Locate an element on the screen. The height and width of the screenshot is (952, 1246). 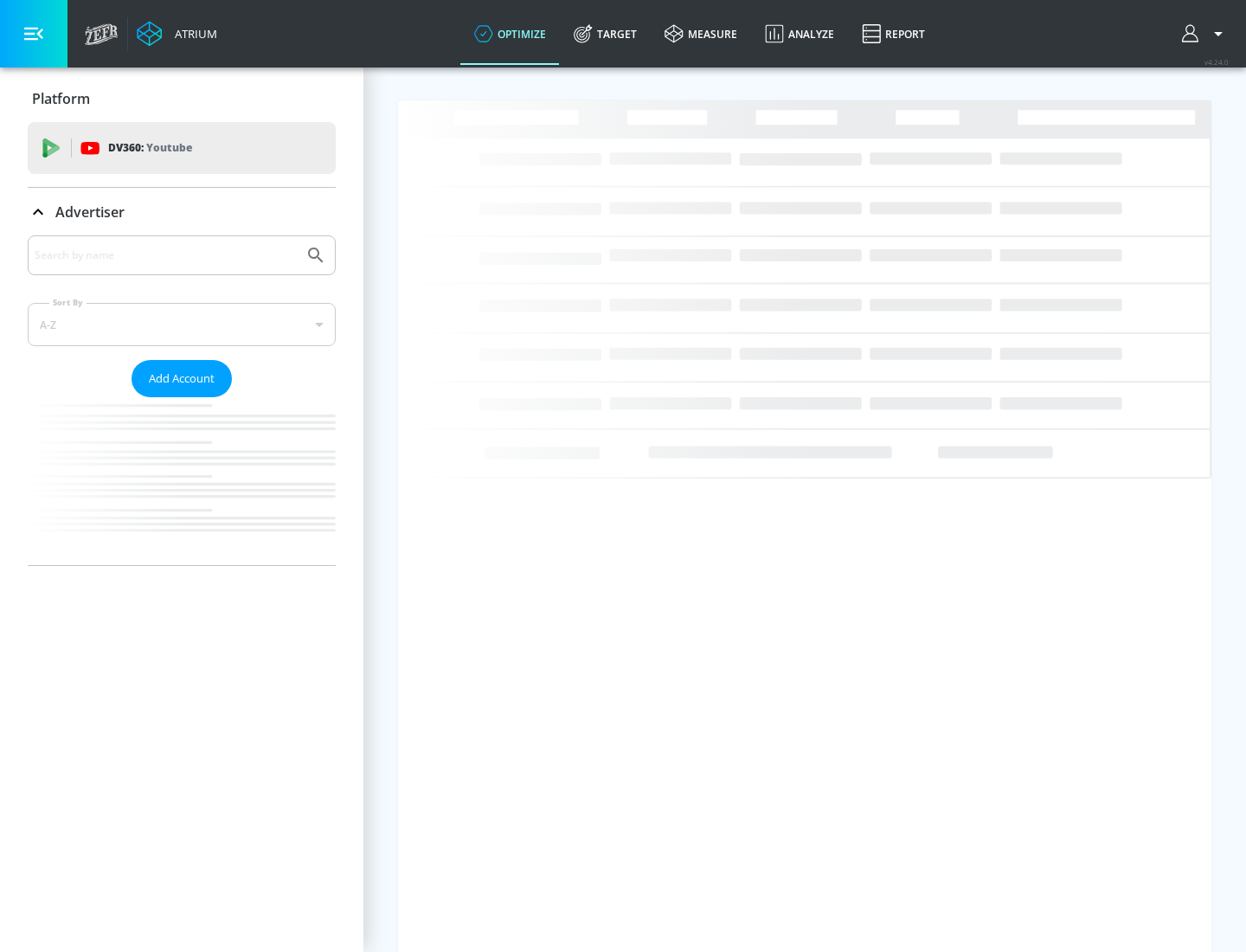
nav: list of Advertiser is located at coordinates (182, 482).